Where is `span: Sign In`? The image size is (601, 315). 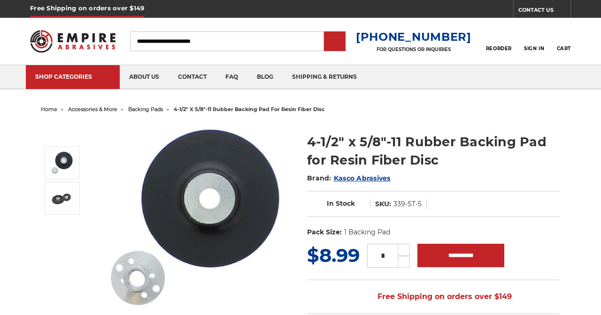 span: Sign In is located at coordinates (533, 48).